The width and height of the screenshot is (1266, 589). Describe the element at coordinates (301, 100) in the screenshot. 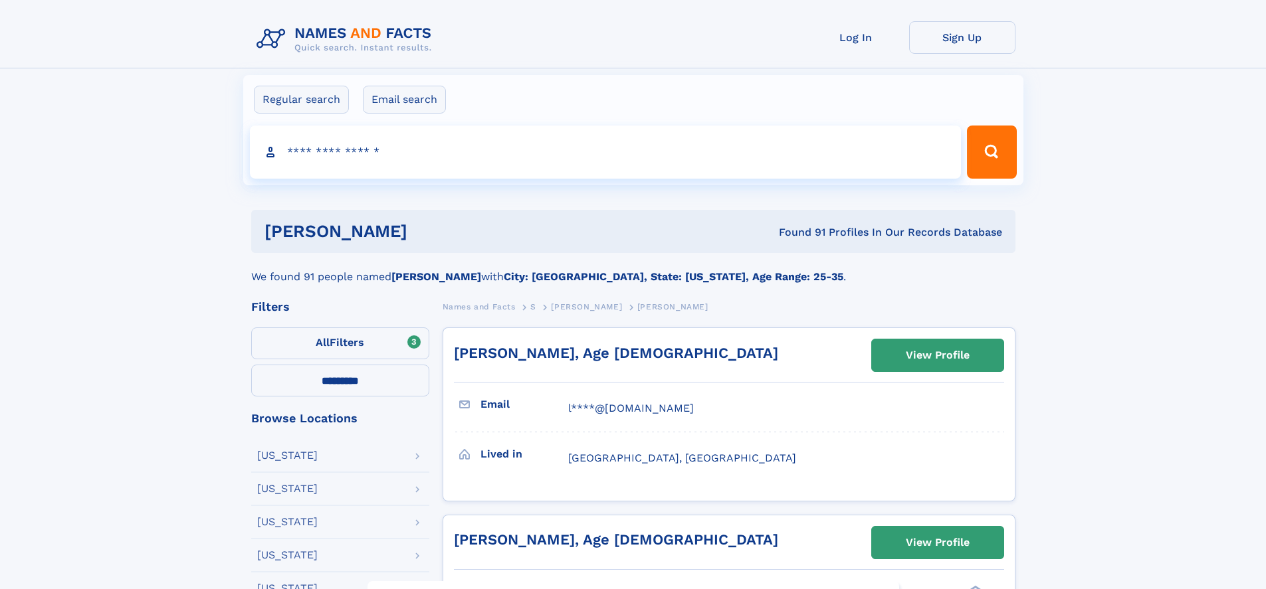

I see `label: Regular search` at that location.